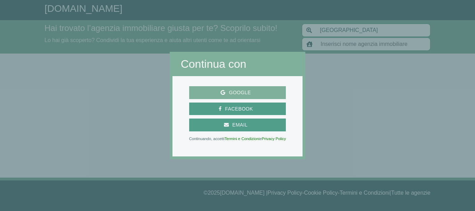  I want to click on span: Google, so click(240, 93).